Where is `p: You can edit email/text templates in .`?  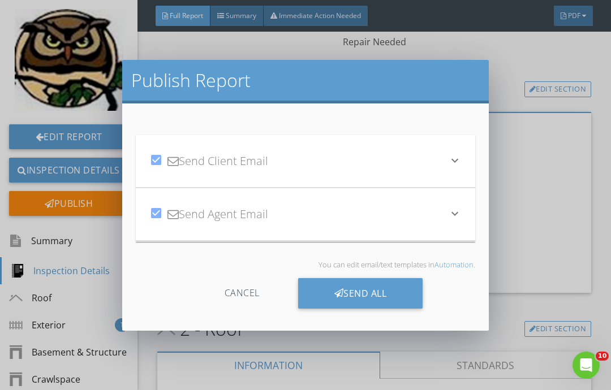
p: You can edit email/text templates in . is located at coordinates (305, 265).